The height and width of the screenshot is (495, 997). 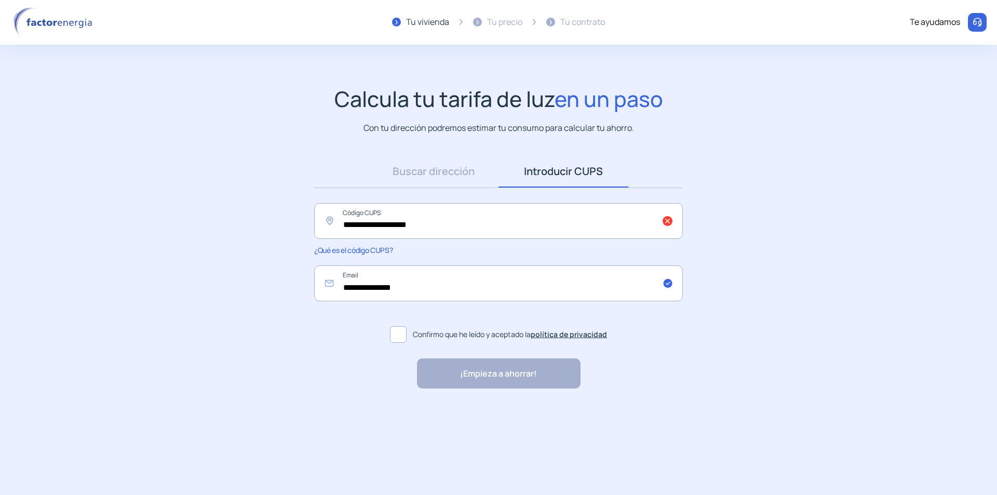 What do you see at coordinates (935, 22) in the screenshot?
I see `div: Te ayudamos` at bounding box center [935, 22].